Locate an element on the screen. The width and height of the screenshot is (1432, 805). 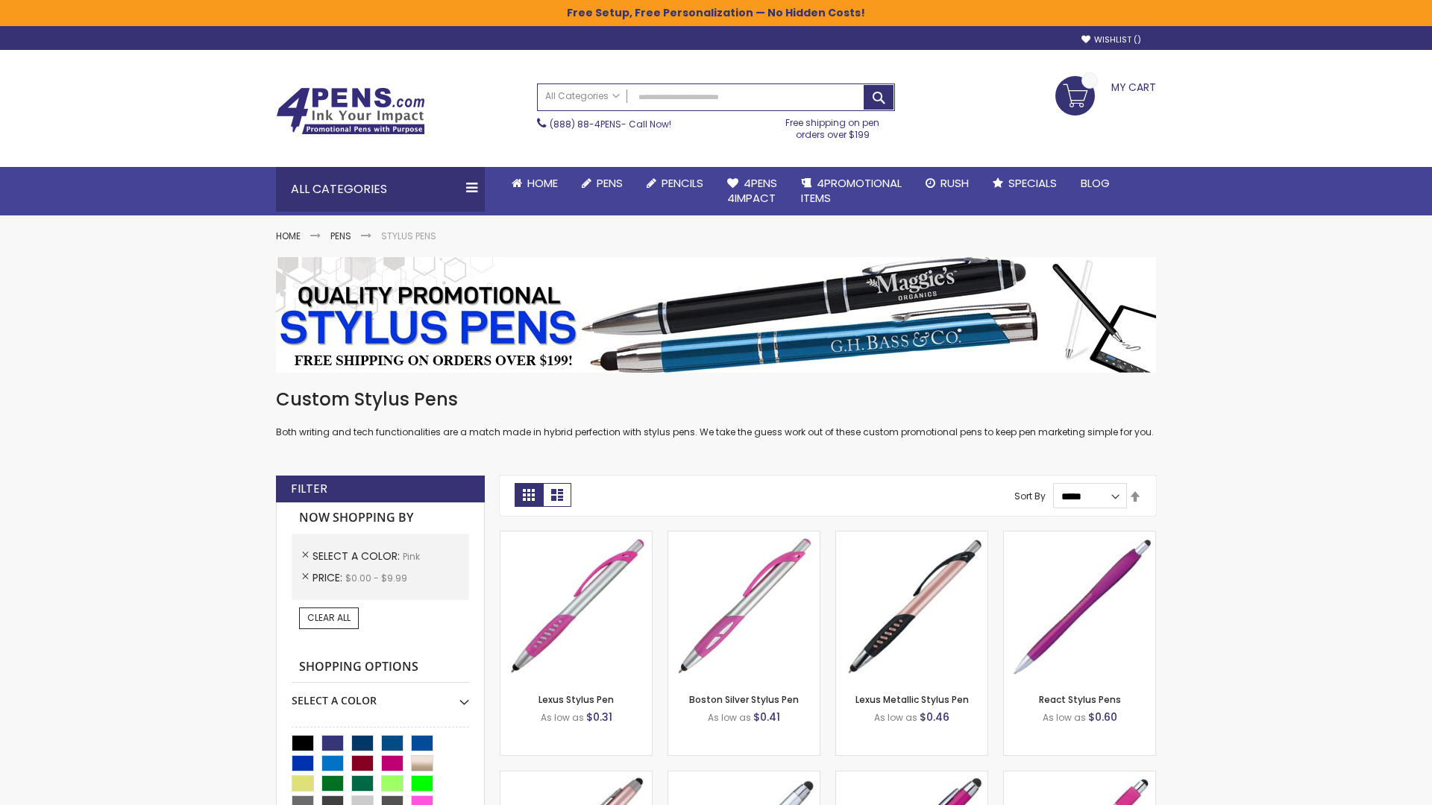
a: Pencils is located at coordinates (675, 183).